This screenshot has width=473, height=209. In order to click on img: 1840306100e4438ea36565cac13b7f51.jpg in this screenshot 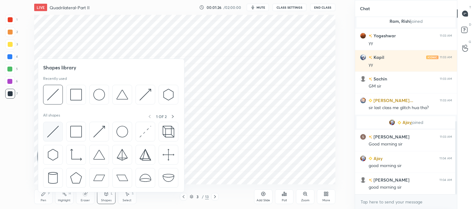, I will do `click(363, 36)`.